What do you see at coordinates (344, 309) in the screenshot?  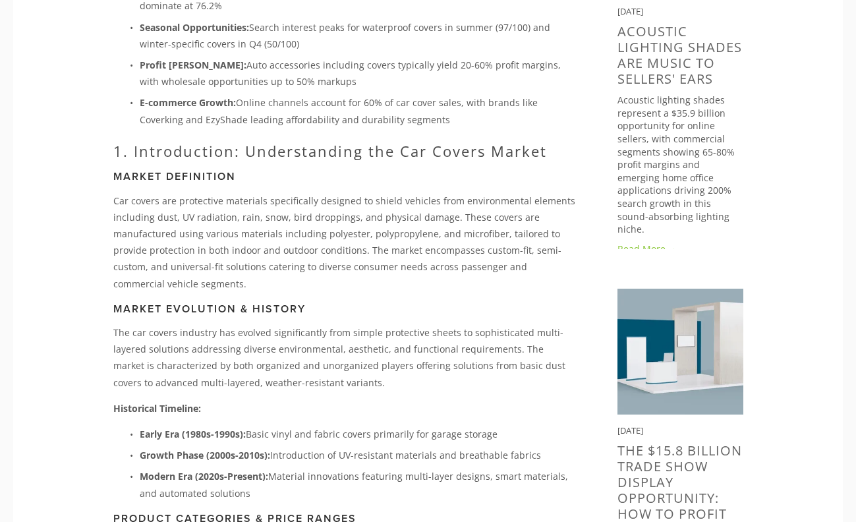 I see `h3: Market Evolution & History` at bounding box center [344, 309].